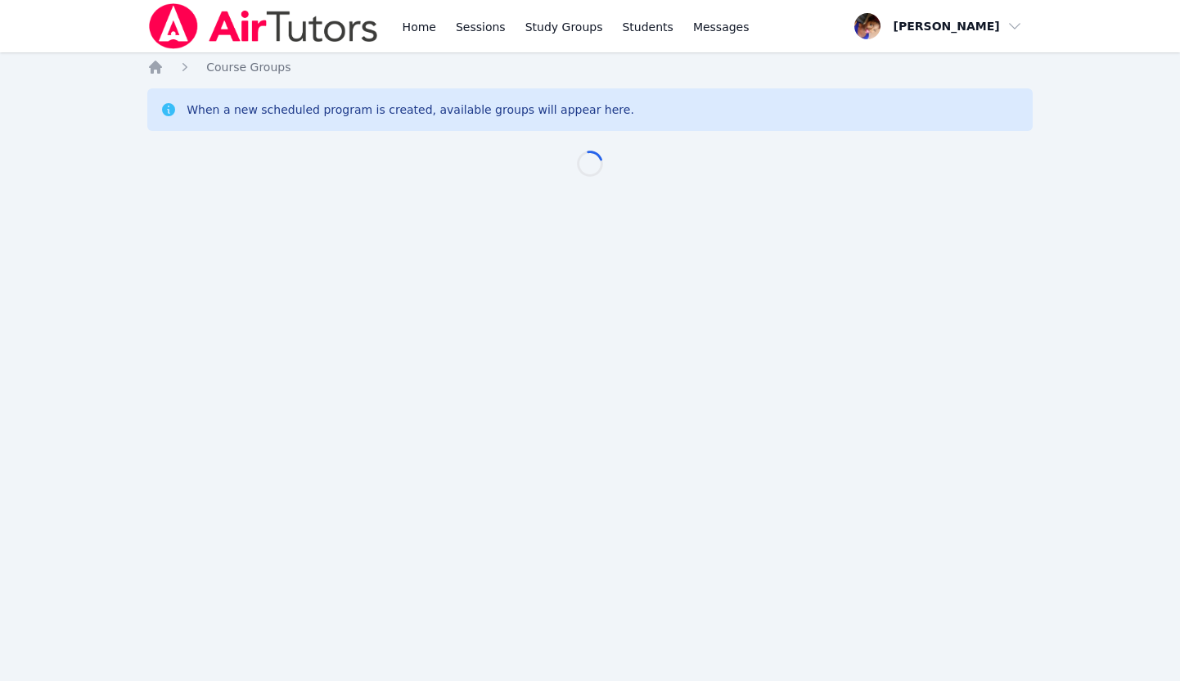  I want to click on span: Messages, so click(721, 27).